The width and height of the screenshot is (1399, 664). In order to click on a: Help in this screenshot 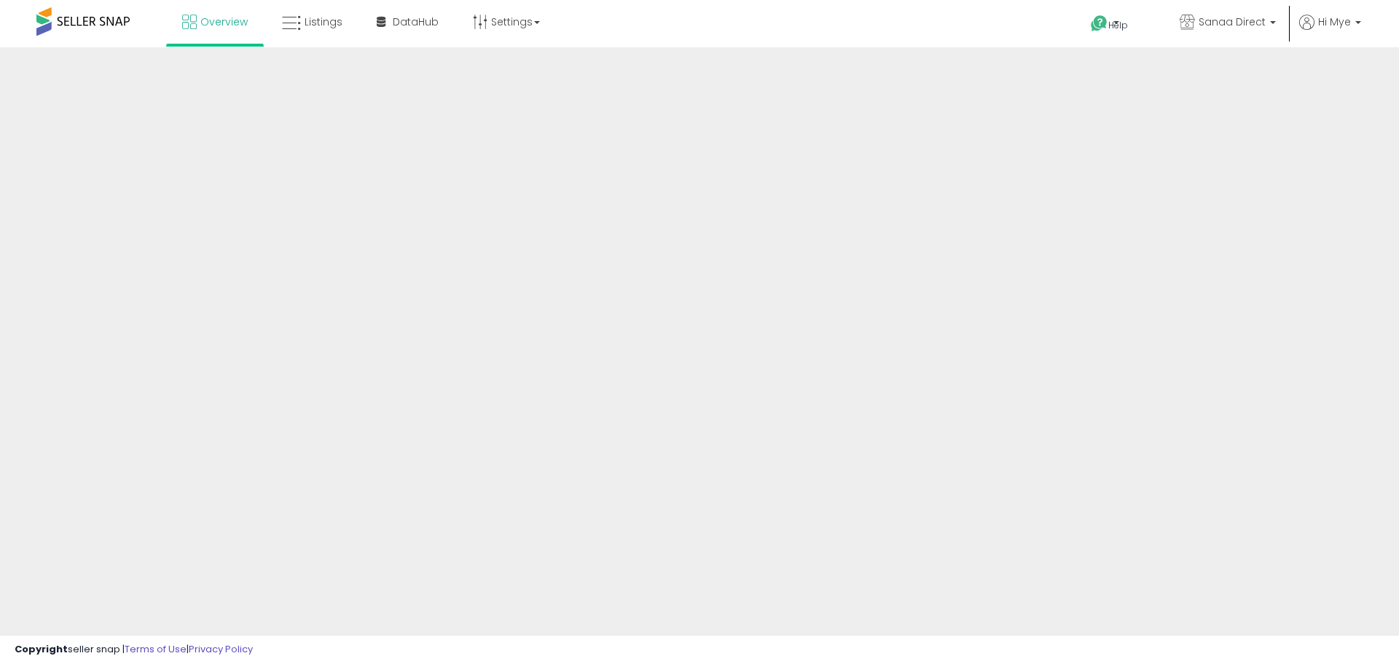, I will do `click(1118, 25)`.